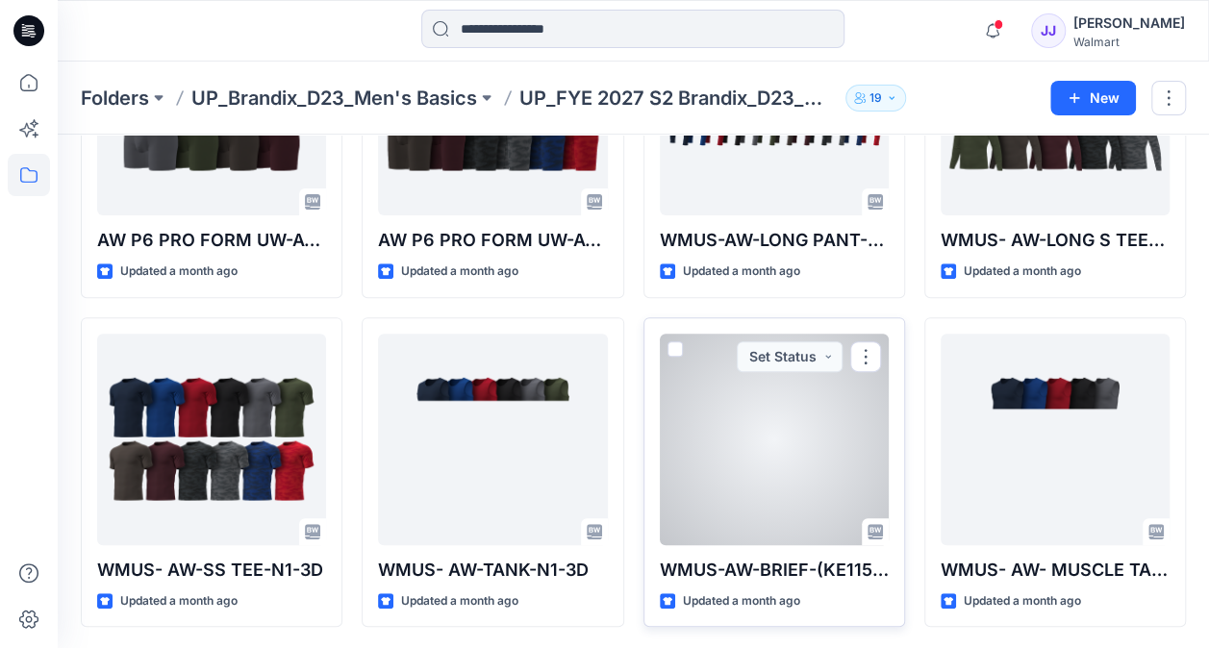 This screenshot has width=1209, height=648. I want to click on a: Folders, so click(114, 98).